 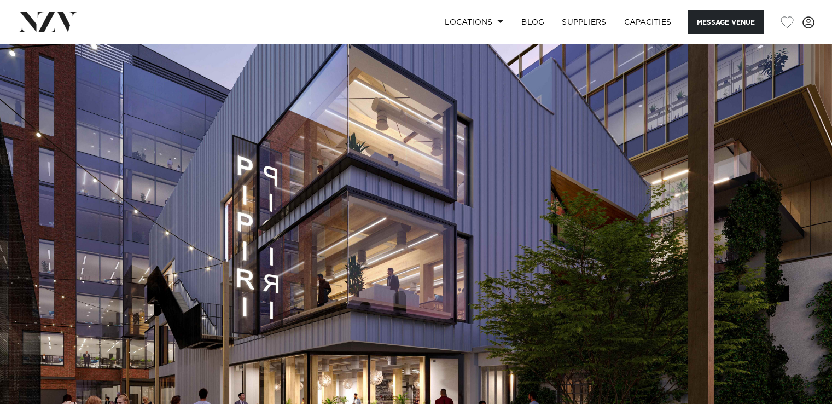 What do you see at coordinates (647, 22) in the screenshot?
I see `a: Capacities` at bounding box center [647, 22].